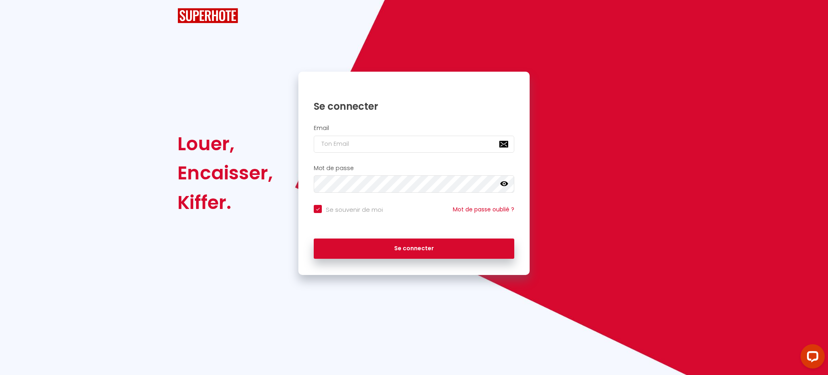 This screenshot has height=375, width=828. Describe the element at coordinates (208, 15) in the screenshot. I see `img: SuperHote logo` at that location.